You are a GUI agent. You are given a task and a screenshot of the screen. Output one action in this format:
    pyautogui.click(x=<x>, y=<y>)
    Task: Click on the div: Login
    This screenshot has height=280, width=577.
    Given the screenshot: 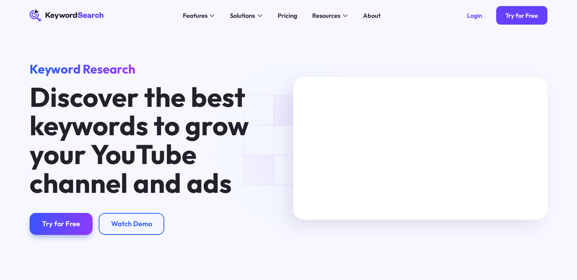 What is the action you would take?
    pyautogui.click(x=474, y=16)
    